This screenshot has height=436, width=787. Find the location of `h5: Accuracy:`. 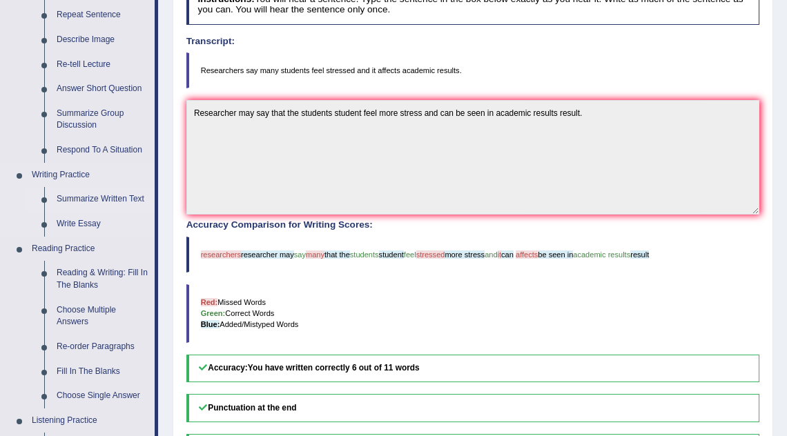

h5: Accuracy: is located at coordinates (473, 369).